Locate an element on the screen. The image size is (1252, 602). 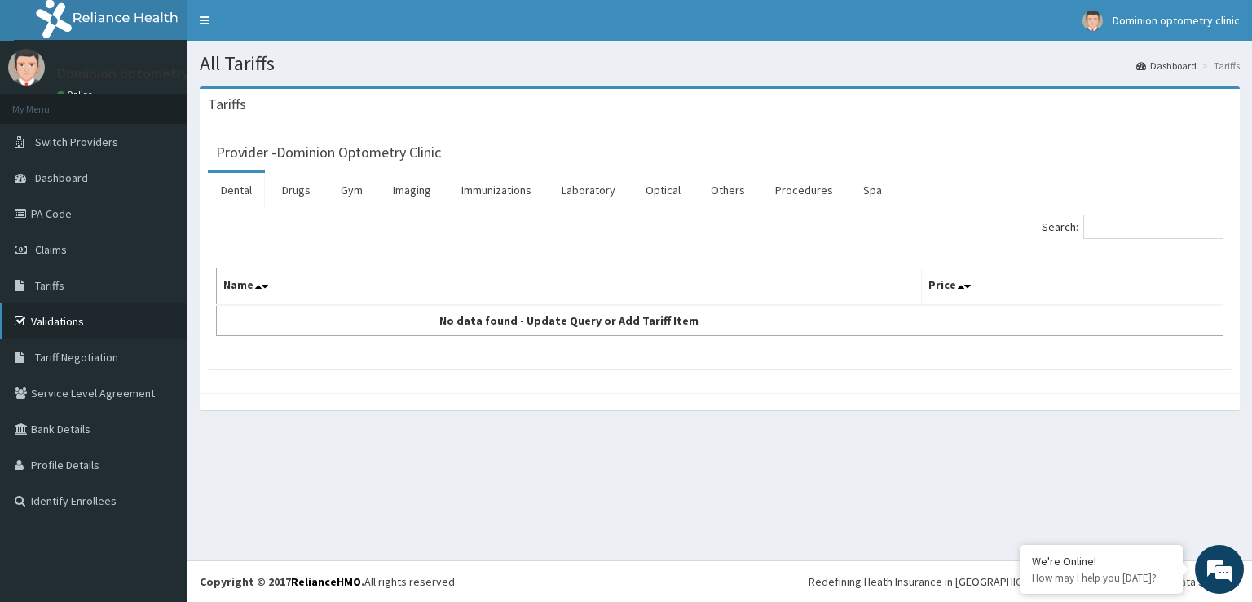
a: Dental is located at coordinates (236, 190).